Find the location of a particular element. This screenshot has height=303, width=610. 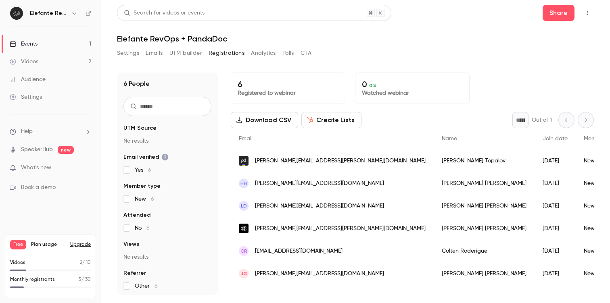

span: new is located at coordinates (66, 150).